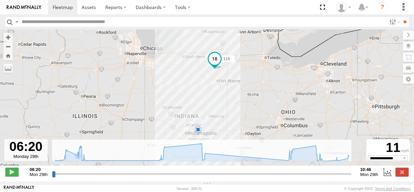  What do you see at coordinates (8, 46) in the screenshot?
I see `button: Zoom out` at bounding box center [8, 46].